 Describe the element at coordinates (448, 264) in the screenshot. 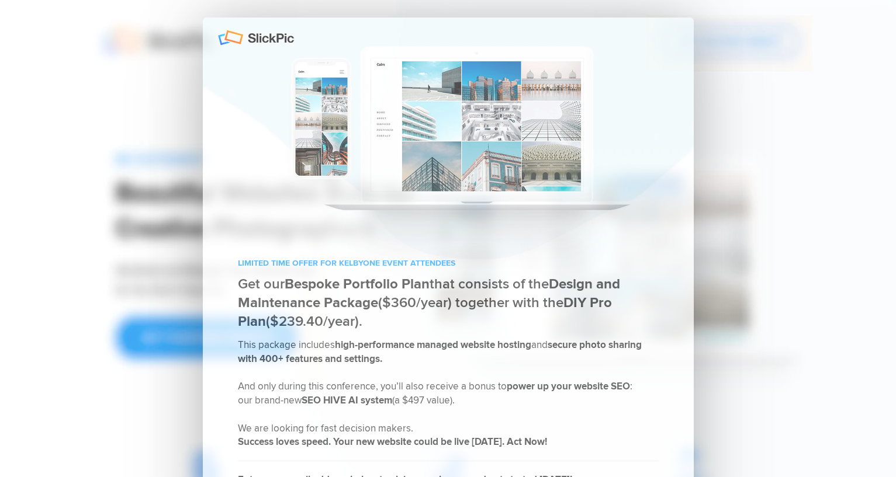

I see `p: LIMITED TIME OFFER FOR KELBYONE EVENT ATTENDEES` at that location.